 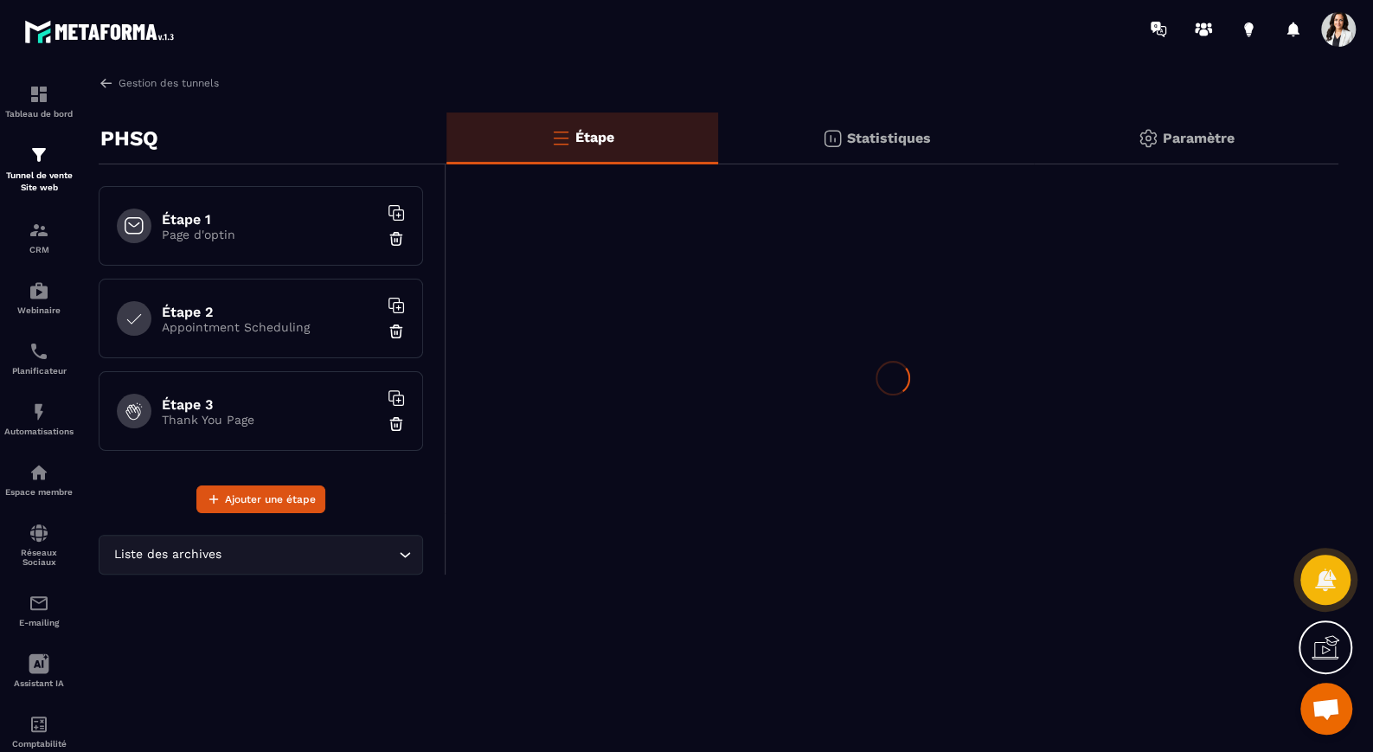 What do you see at coordinates (39, 113) in the screenshot?
I see `p: Tableau de bord` at bounding box center [39, 113].